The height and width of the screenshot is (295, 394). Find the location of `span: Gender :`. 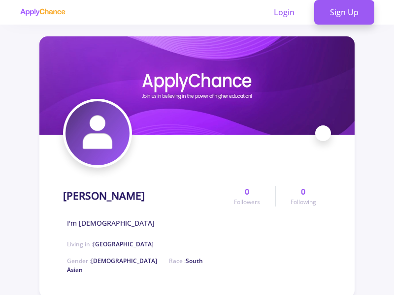

span: Gender : is located at coordinates (112, 261).